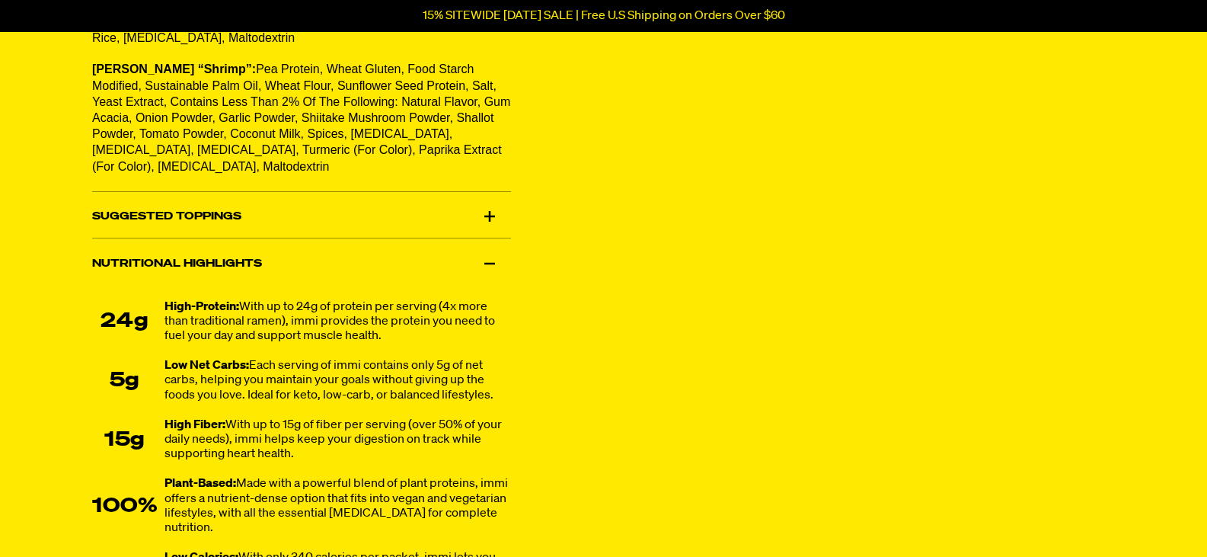  Describe the element at coordinates (124, 440) in the screenshot. I see `div: 15g` at that location.